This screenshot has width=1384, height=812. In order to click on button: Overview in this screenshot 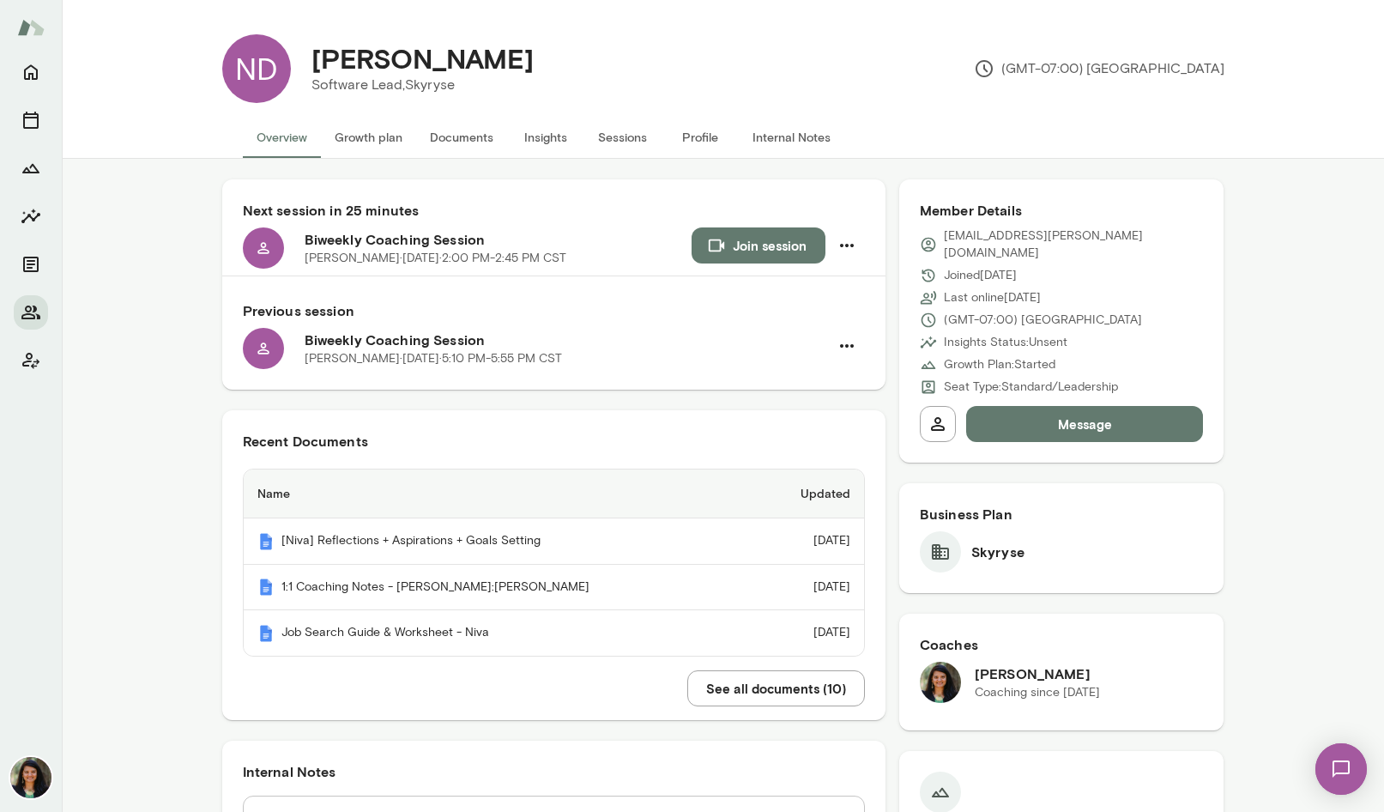, I will do `click(282, 137)`.